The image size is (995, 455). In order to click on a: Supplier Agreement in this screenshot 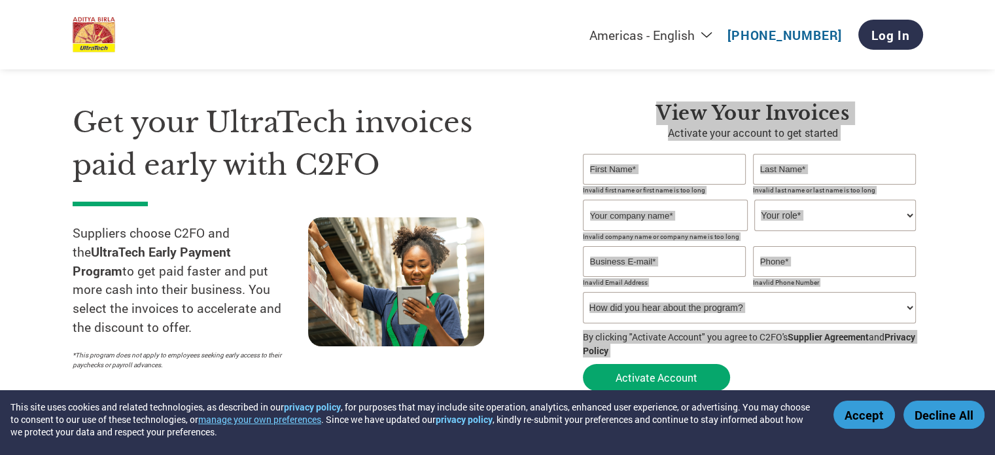, I will do `click(828, 336)`.